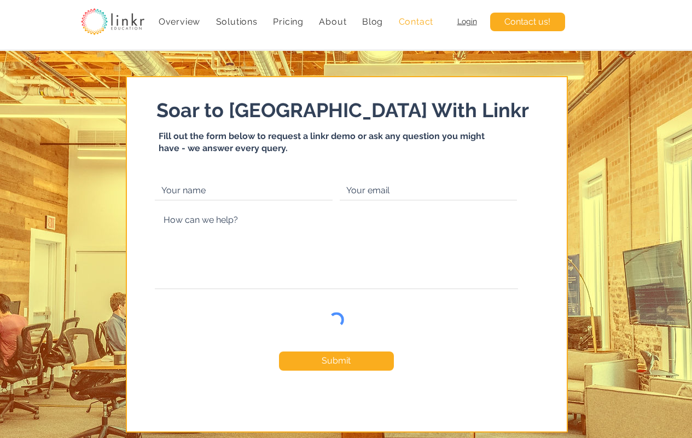  Describe the element at coordinates (428, 190) in the screenshot. I see `input: Your email` at that location.